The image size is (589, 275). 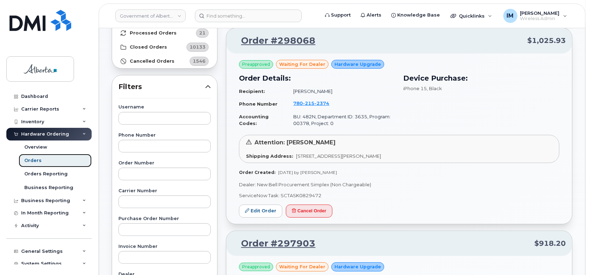 What do you see at coordinates (399, 185) in the screenshot?
I see `p: Dealer: New Bell Procurement Simplex (Non Chargeable)` at bounding box center [399, 185].